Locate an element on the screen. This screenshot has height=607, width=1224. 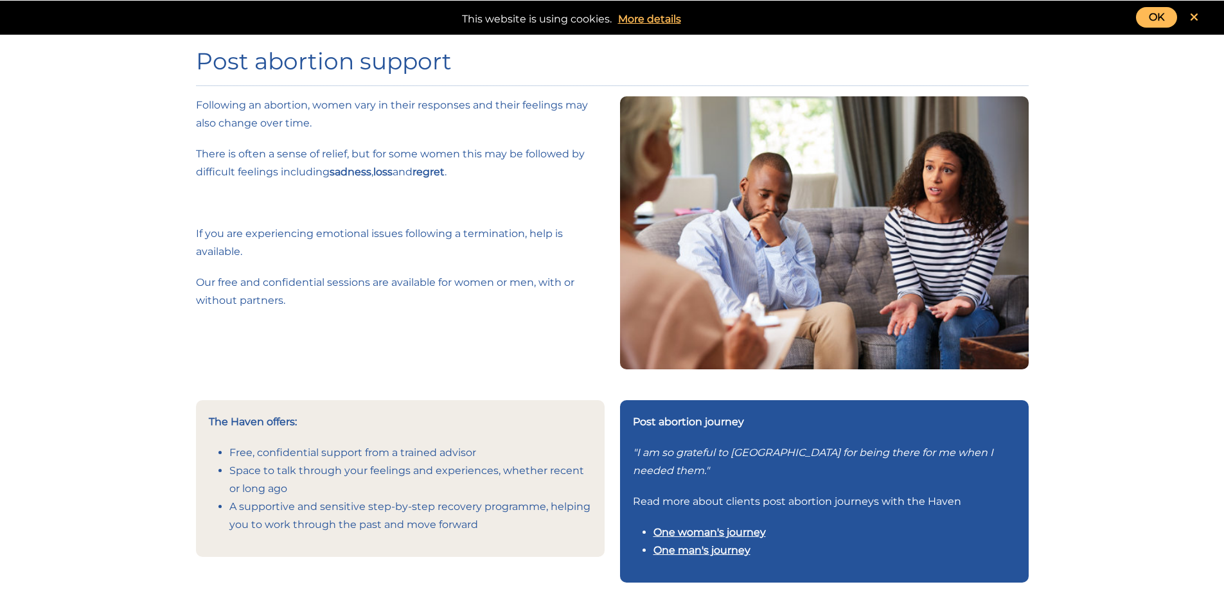
strong: Post abortion journey is located at coordinates (688, 421).